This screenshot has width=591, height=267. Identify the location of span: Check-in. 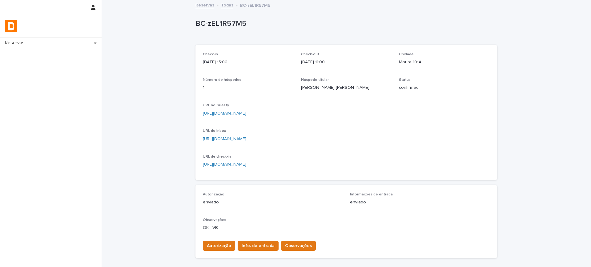
(210, 54).